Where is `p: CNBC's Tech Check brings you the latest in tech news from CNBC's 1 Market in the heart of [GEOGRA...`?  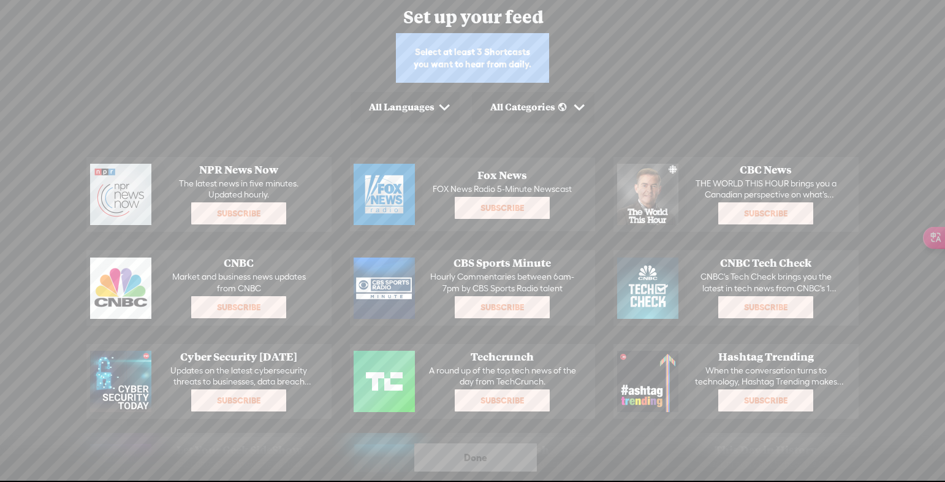 p: CNBC's Tech Check brings you the latest in tech news from CNBC's 1 Market in the heart of [GEOGRA... is located at coordinates (766, 282).